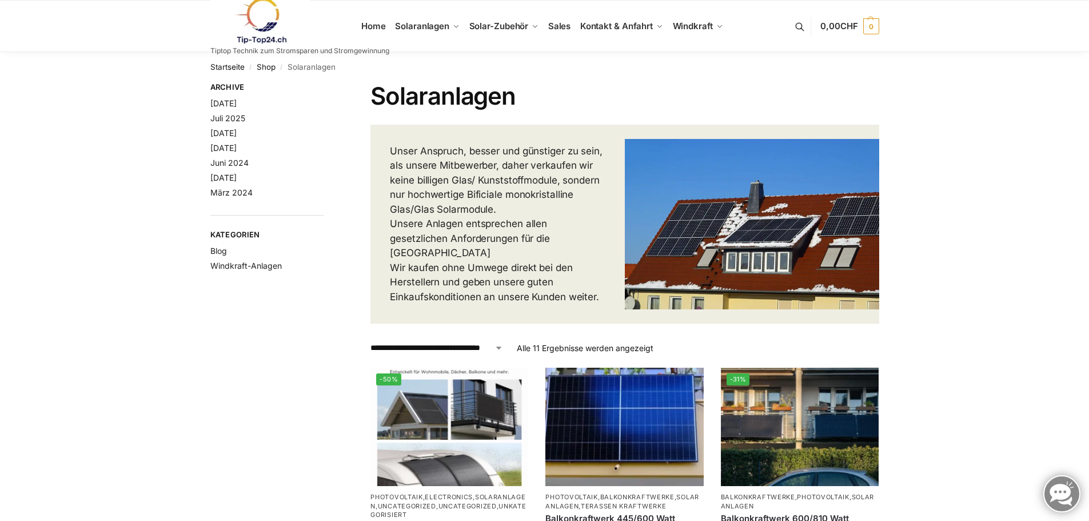 This screenshot has height=521, width=1089. I want to click on p: Unser Anspruch, besser und günstiger zu sein, als unsere Mitbewerber, daher verkaufen wir keine b..., so click(497, 224).